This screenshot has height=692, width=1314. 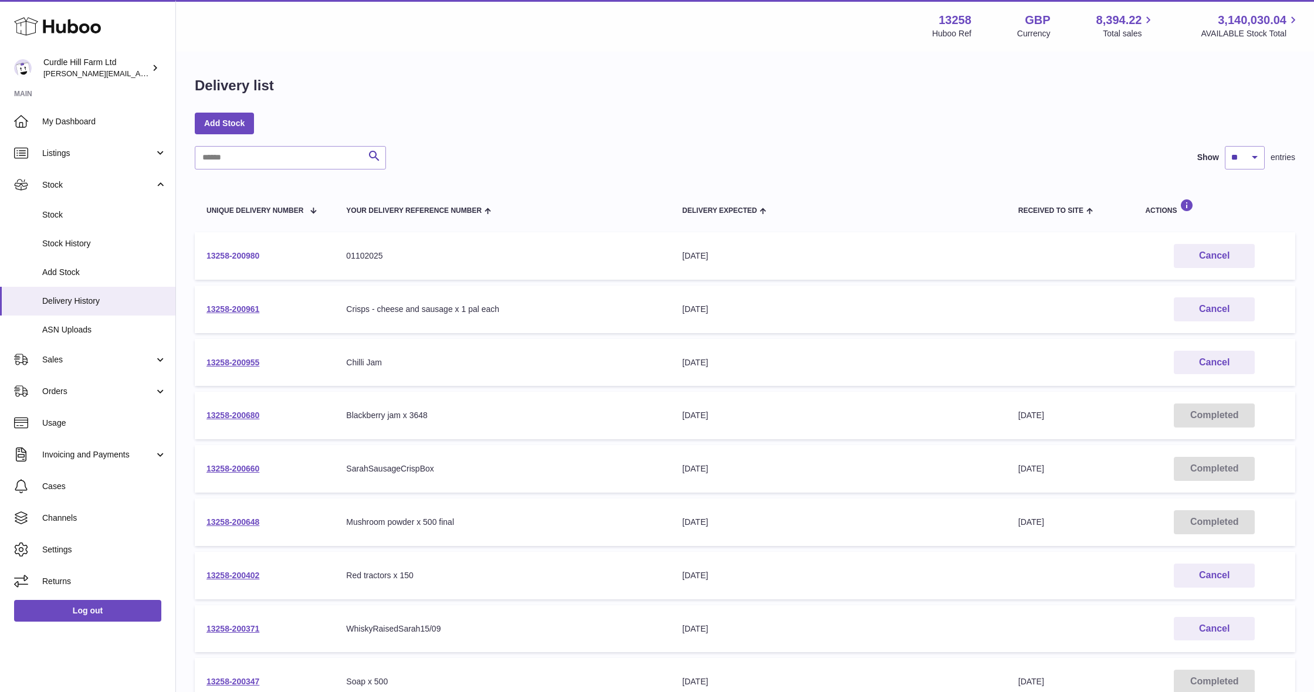 I want to click on div: Chilli Jam, so click(x=502, y=363).